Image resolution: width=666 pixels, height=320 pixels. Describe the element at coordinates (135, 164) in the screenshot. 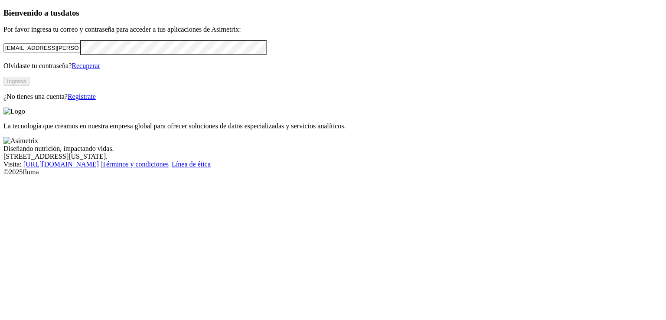

I see `a: Términos y condiciones` at that location.